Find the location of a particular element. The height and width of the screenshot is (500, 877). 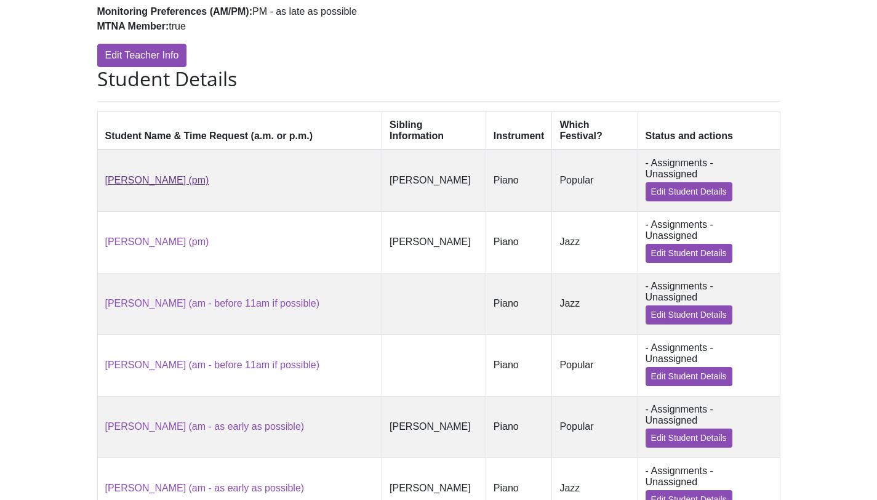

li: PM - as late as possible is located at coordinates (263, 12).